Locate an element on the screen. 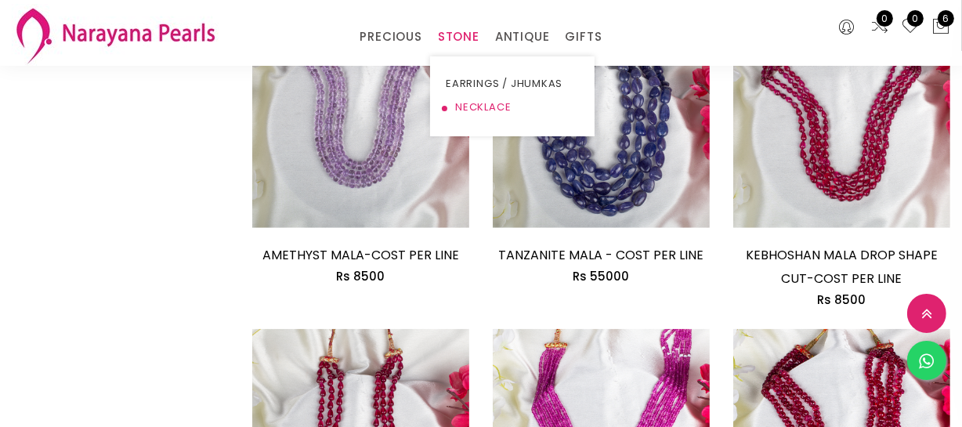  a: GIFTS is located at coordinates (583, 37).